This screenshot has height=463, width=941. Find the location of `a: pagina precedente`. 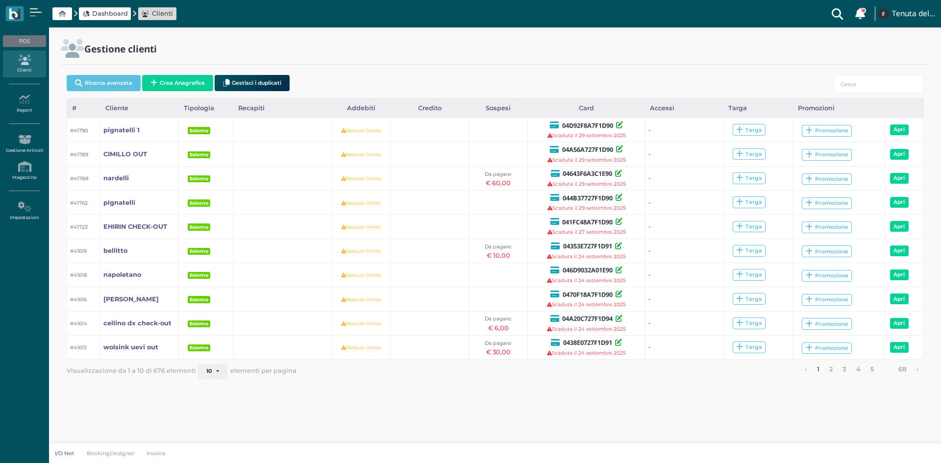

a: pagina precedente is located at coordinates (806, 370).